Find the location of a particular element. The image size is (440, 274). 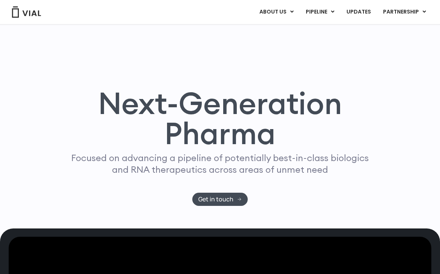

a: PIPELINEMenu Toggle is located at coordinates (319, 12).